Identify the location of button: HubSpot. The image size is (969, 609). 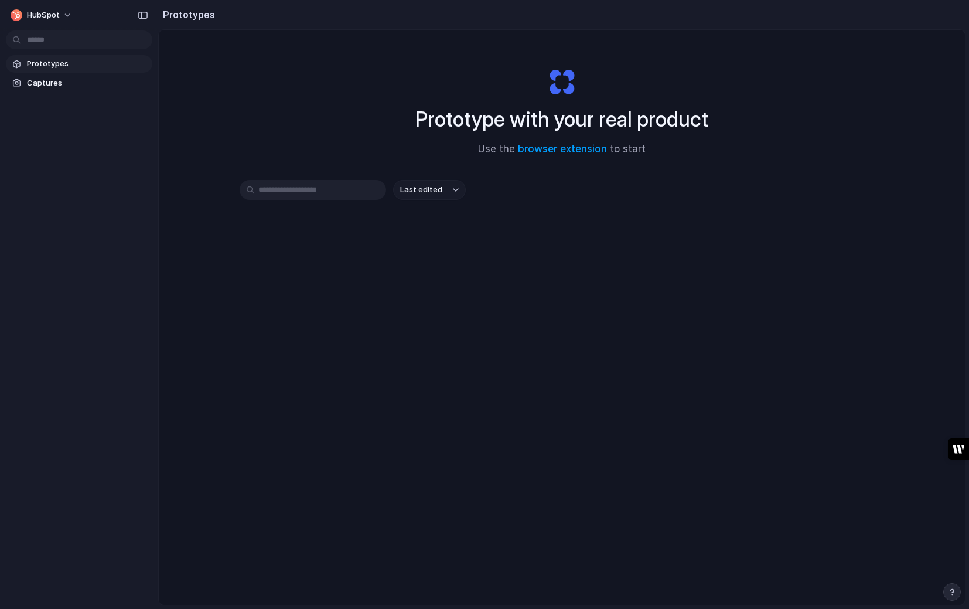
(42, 15).